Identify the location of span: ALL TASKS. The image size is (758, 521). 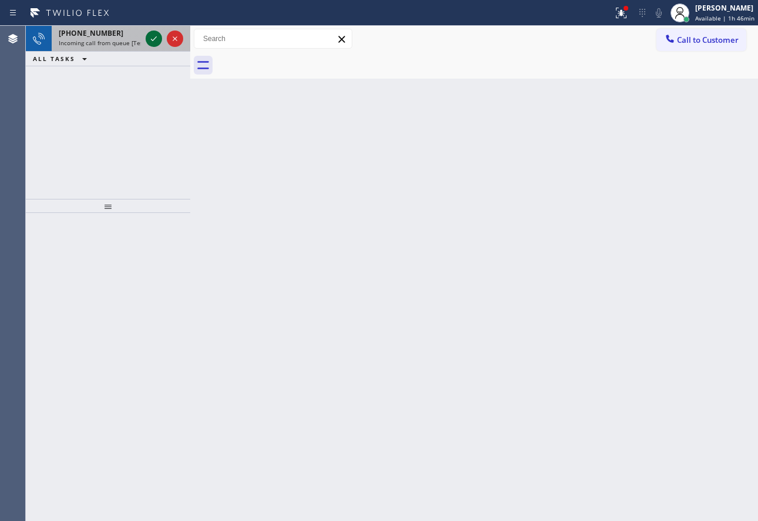
(54, 59).